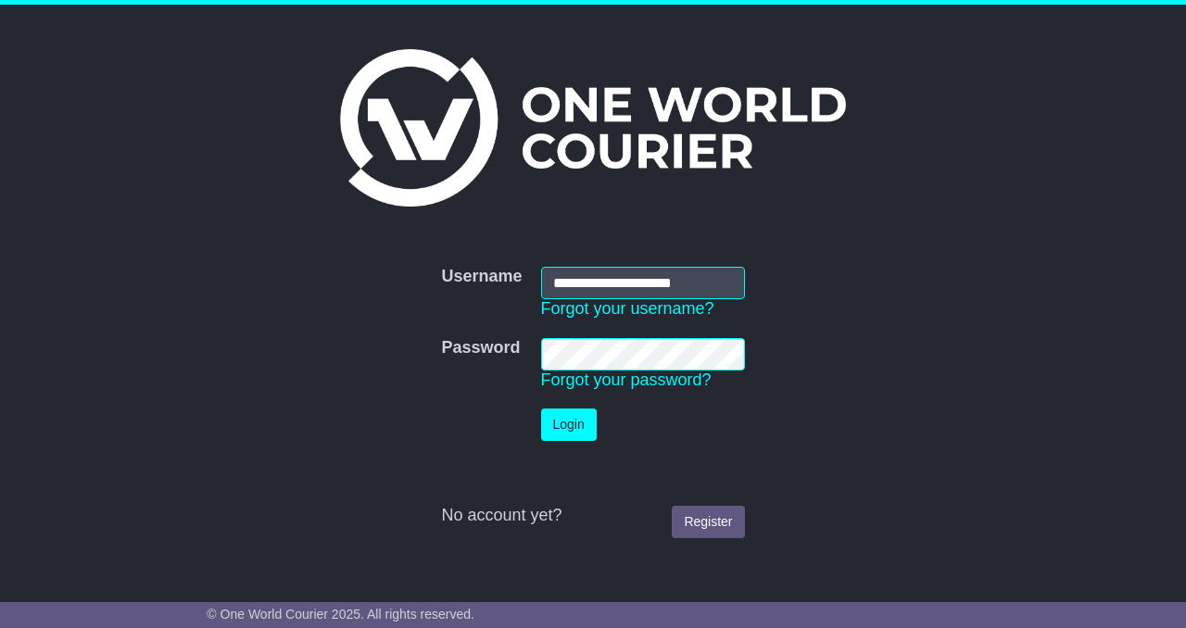  I want to click on label: Username, so click(481, 277).